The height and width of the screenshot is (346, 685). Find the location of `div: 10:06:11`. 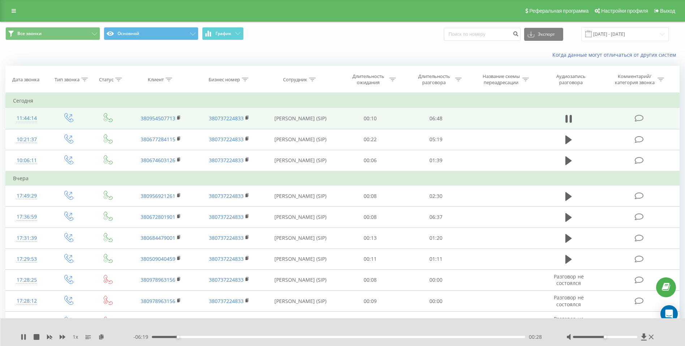

div: 10:06:11 is located at coordinates (27, 161).